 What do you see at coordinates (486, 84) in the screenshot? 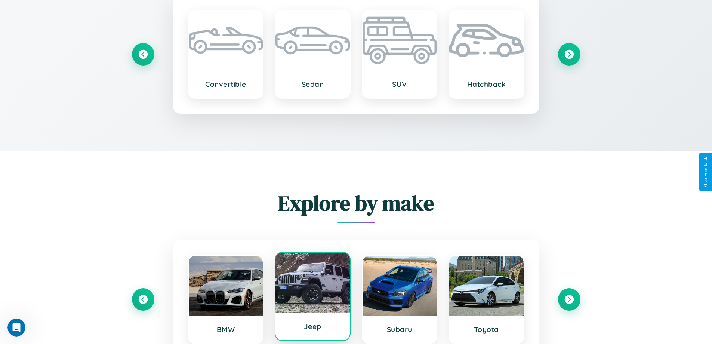
I see `h3: Hatchback` at bounding box center [486, 84].